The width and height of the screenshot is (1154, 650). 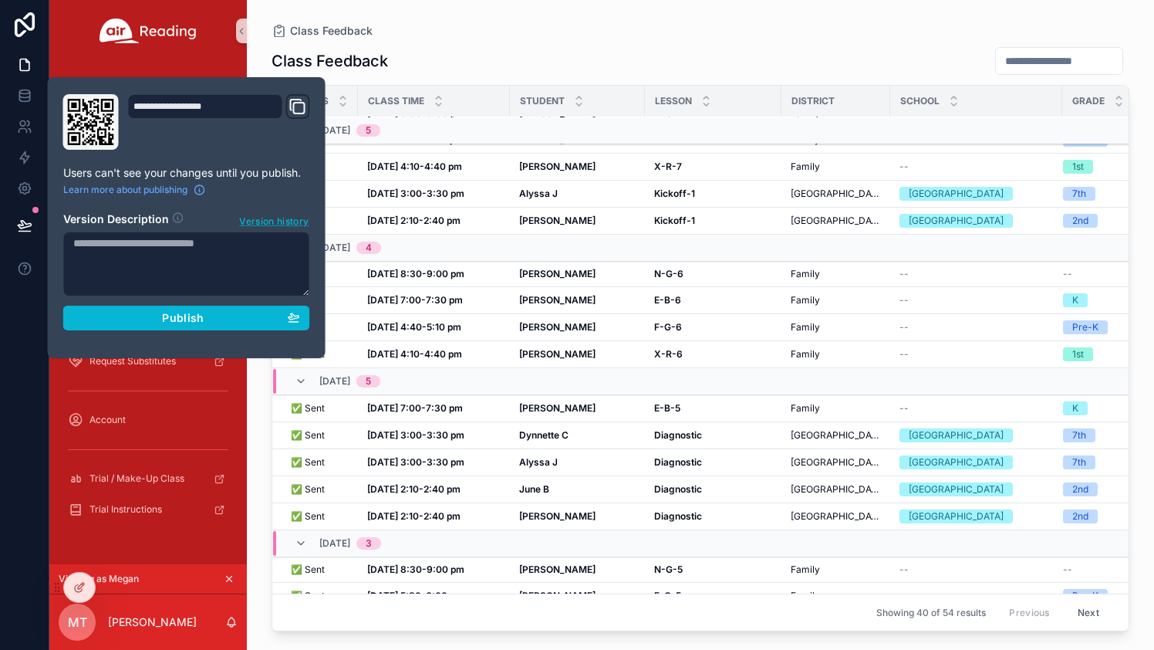 What do you see at coordinates (668, 569) in the screenshot?
I see `strong: N-G-5` at bounding box center [668, 569].